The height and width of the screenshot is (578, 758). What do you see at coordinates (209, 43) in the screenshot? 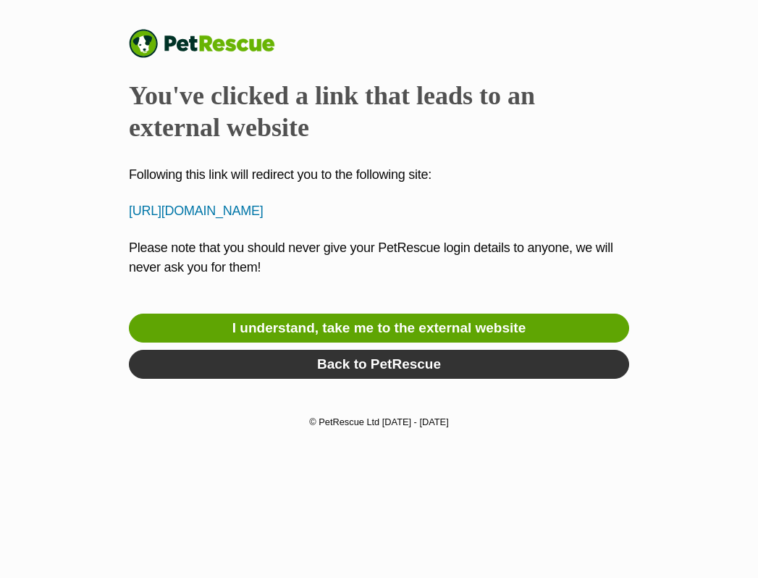
I see `a: PetRescue` at bounding box center [209, 43].